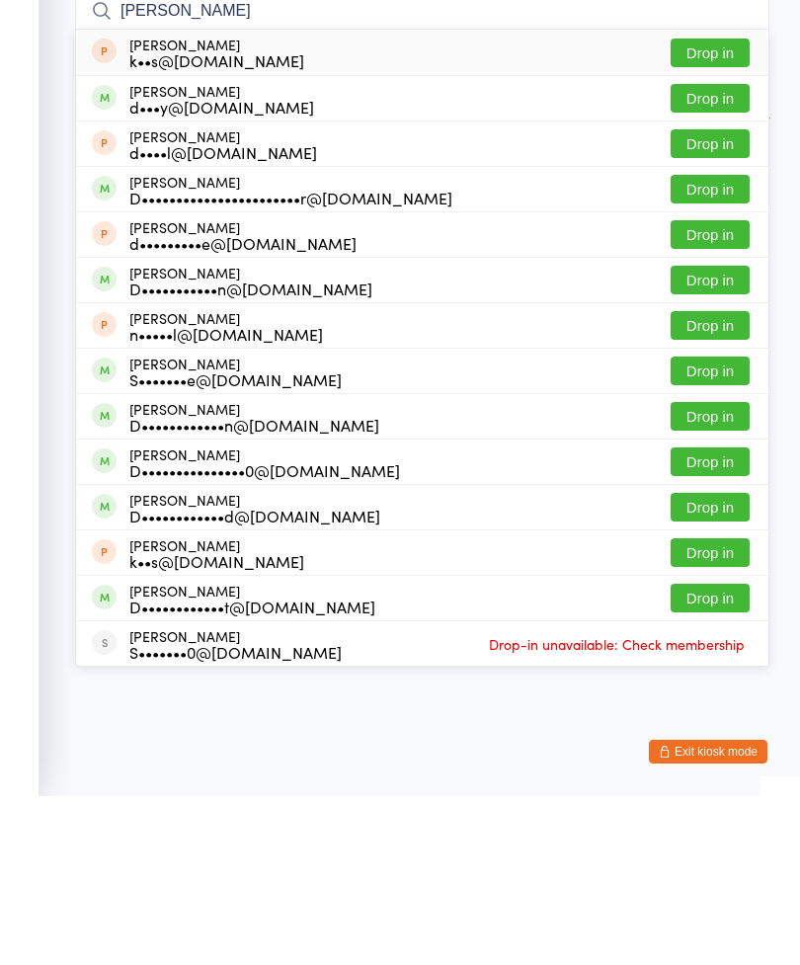  I want to click on span: Drop-in unavailable: Check membership, so click(616, 813).